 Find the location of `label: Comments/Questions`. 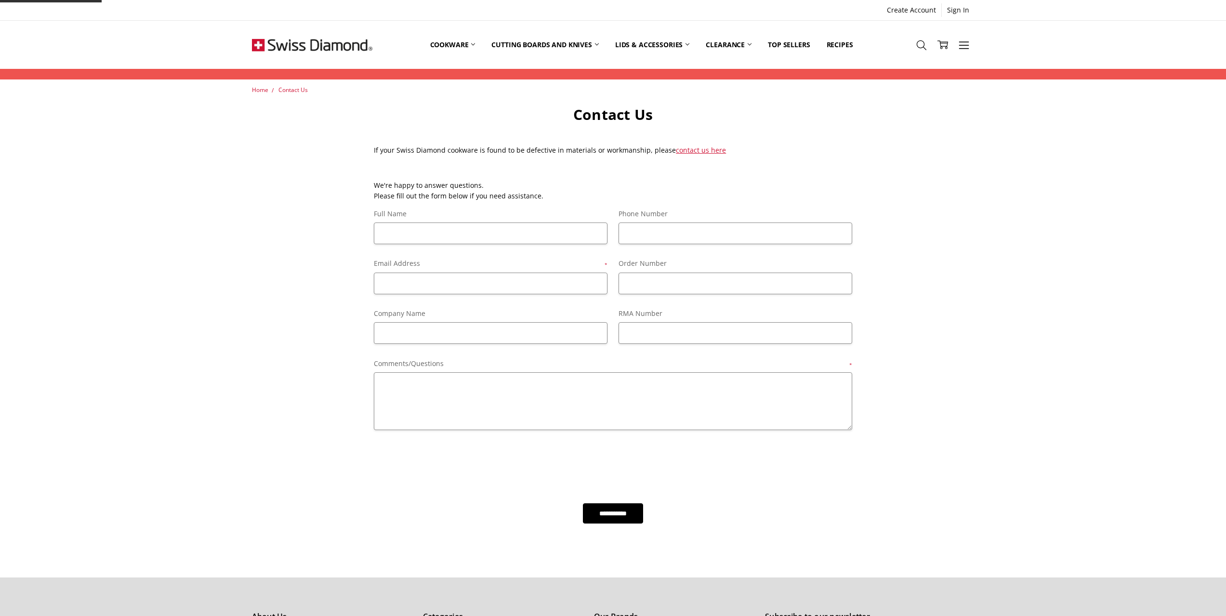

label: Comments/Questions is located at coordinates (613, 364).